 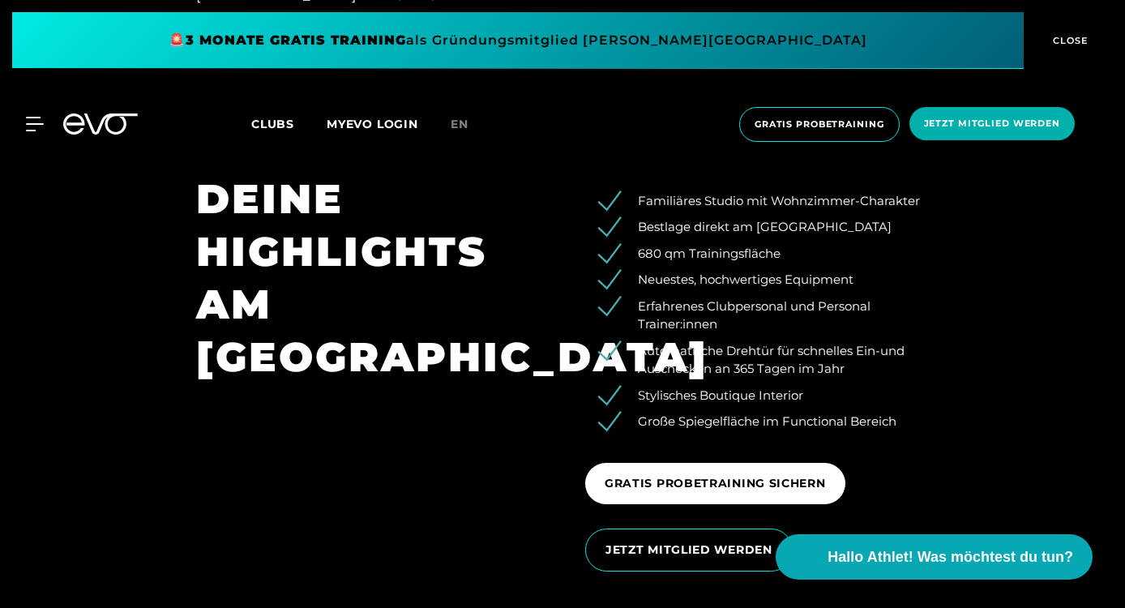 I want to click on a: Jetzt Mitglied werden, so click(x=992, y=124).